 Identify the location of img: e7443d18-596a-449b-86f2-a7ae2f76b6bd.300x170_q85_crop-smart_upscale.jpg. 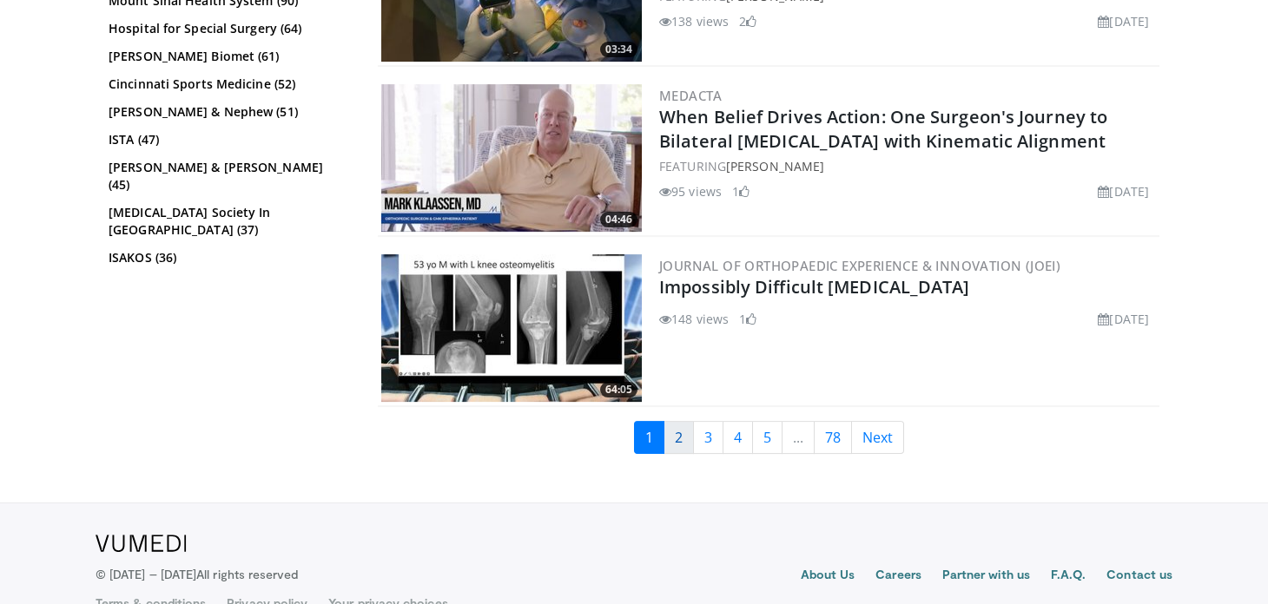
(512, 158).